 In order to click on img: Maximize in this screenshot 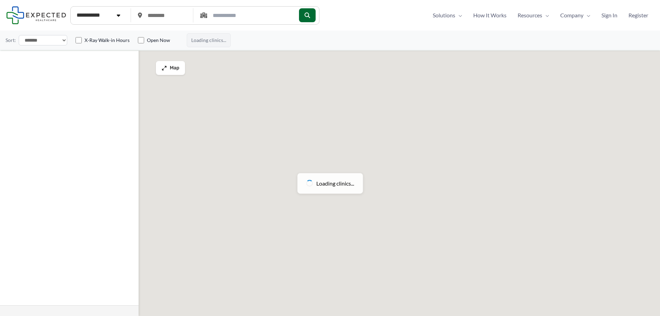, I will do `click(164, 68)`.